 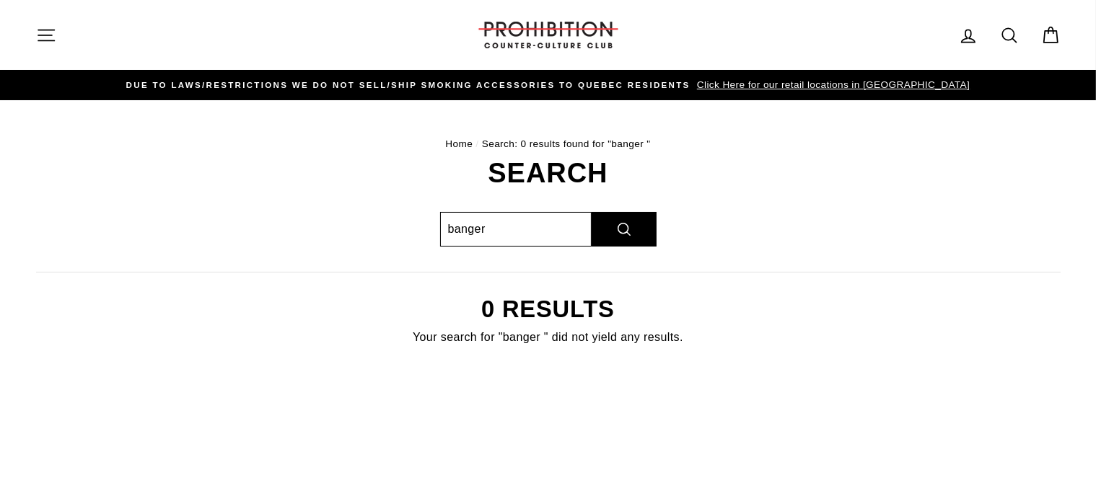 I want to click on a: Home, so click(x=459, y=144).